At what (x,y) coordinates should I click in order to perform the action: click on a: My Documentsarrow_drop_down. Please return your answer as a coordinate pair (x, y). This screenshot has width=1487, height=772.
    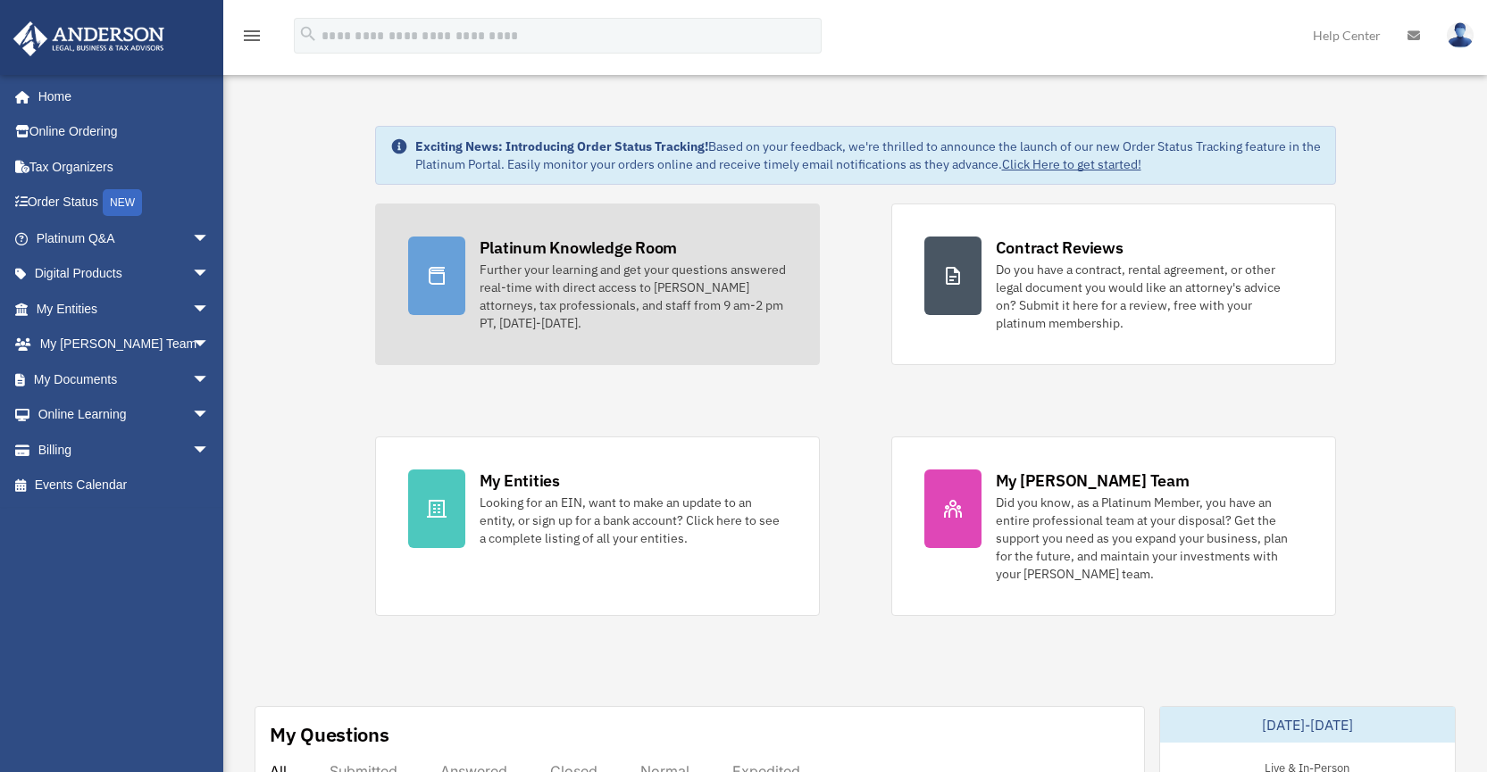
    Looking at the image, I should click on (124, 380).